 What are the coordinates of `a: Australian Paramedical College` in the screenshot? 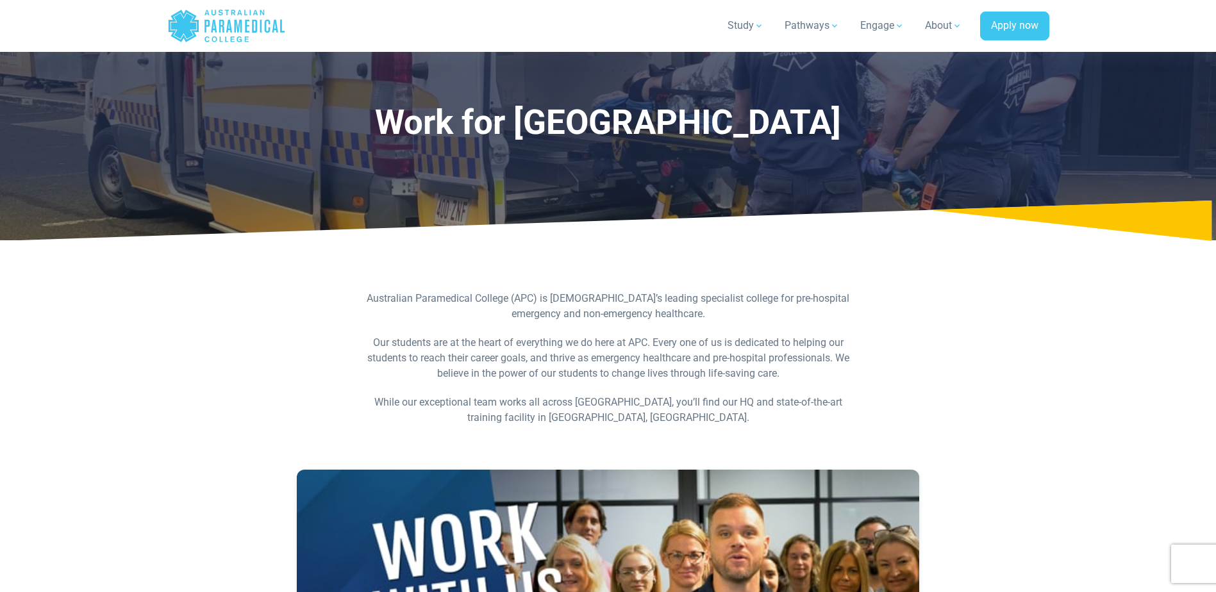 It's located at (226, 26).